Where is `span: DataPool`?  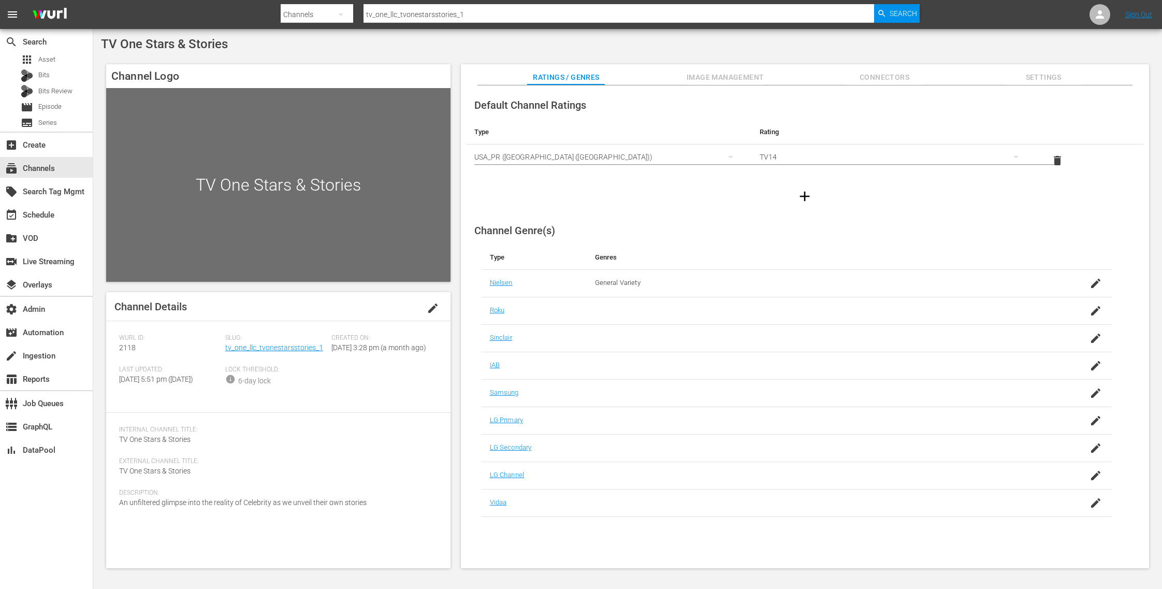
span: DataPool is located at coordinates (11, 450).